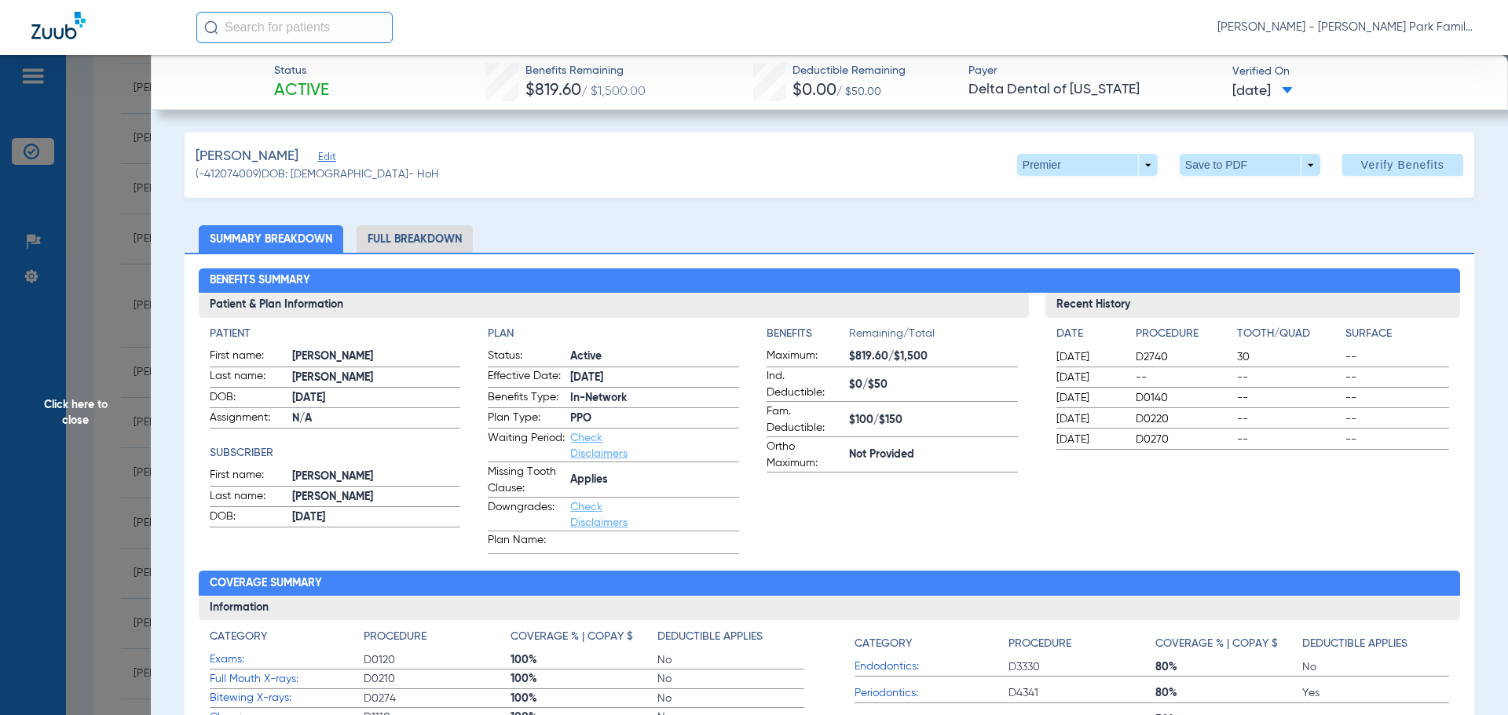 This screenshot has width=1508, height=715. I want to click on app-breakdown-title: Plan, so click(613, 334).